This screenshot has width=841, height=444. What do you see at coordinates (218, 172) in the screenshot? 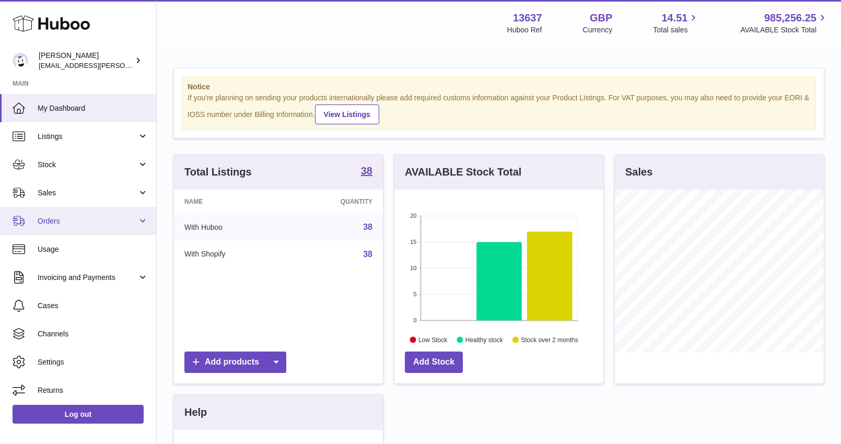
I see `h3: Total Listings` at bounding box center [218, 172].